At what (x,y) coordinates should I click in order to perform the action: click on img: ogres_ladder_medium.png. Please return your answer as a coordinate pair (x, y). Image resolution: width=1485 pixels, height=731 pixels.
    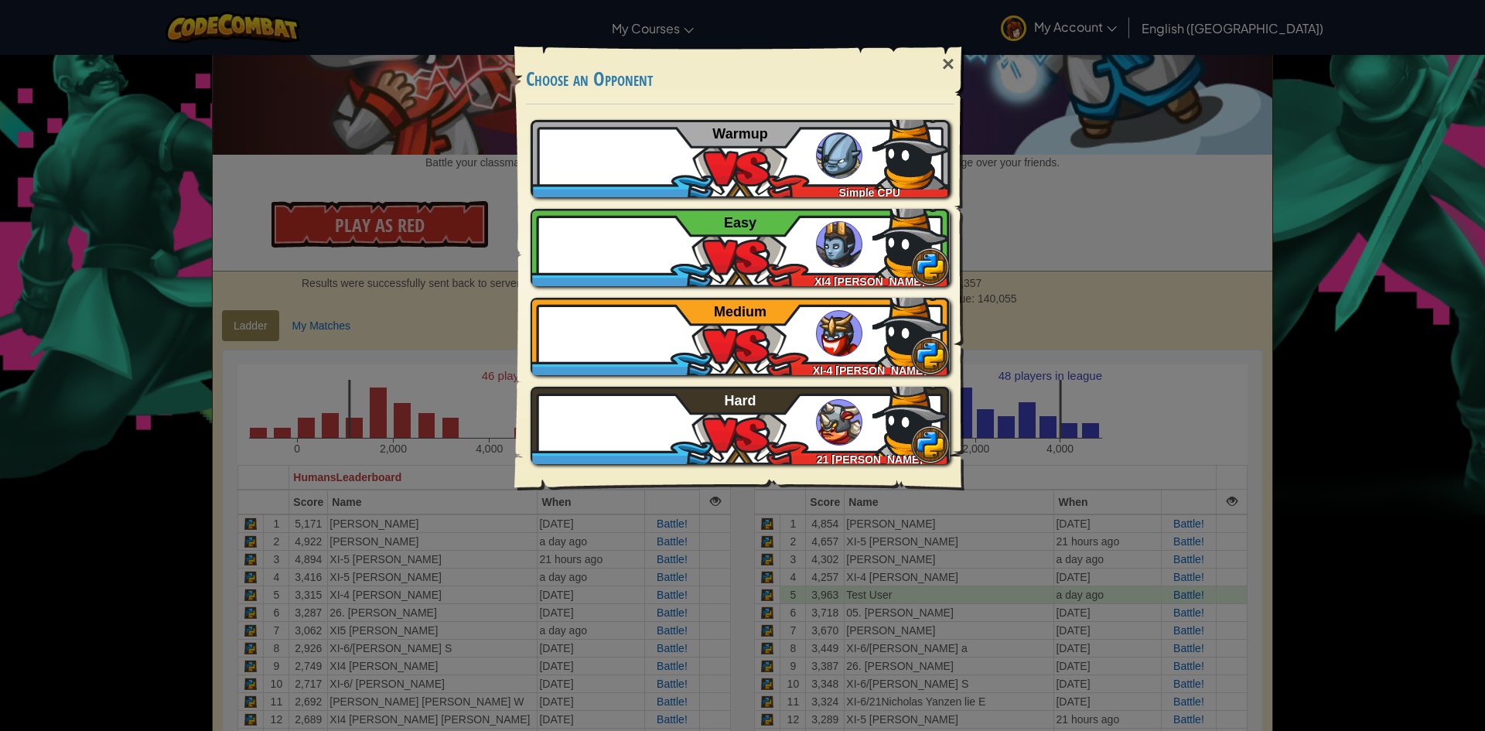
    Looking at the image, I should click on (839, 333).